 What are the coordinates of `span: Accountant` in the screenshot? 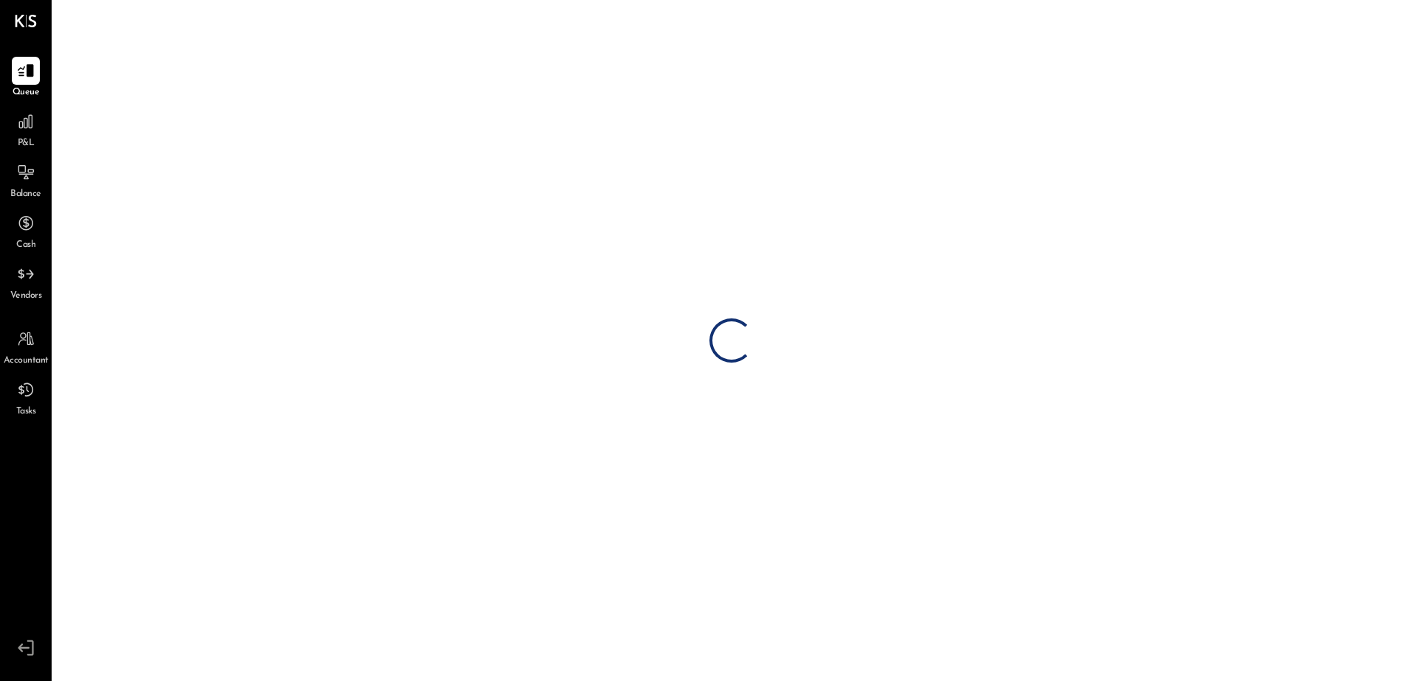 It's located at (26, 361).